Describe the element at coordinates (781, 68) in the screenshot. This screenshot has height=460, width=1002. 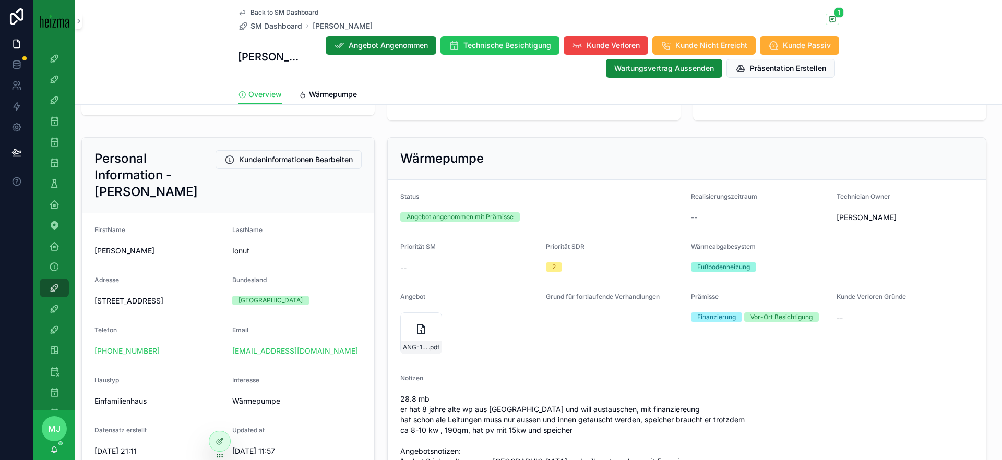
I see `button: Präsentation Erstellen` at that location.